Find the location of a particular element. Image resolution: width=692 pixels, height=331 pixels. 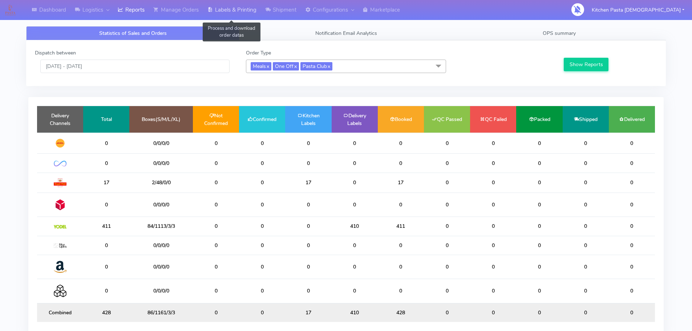

td: Not Confirmed is located at coordinates (216, 119).